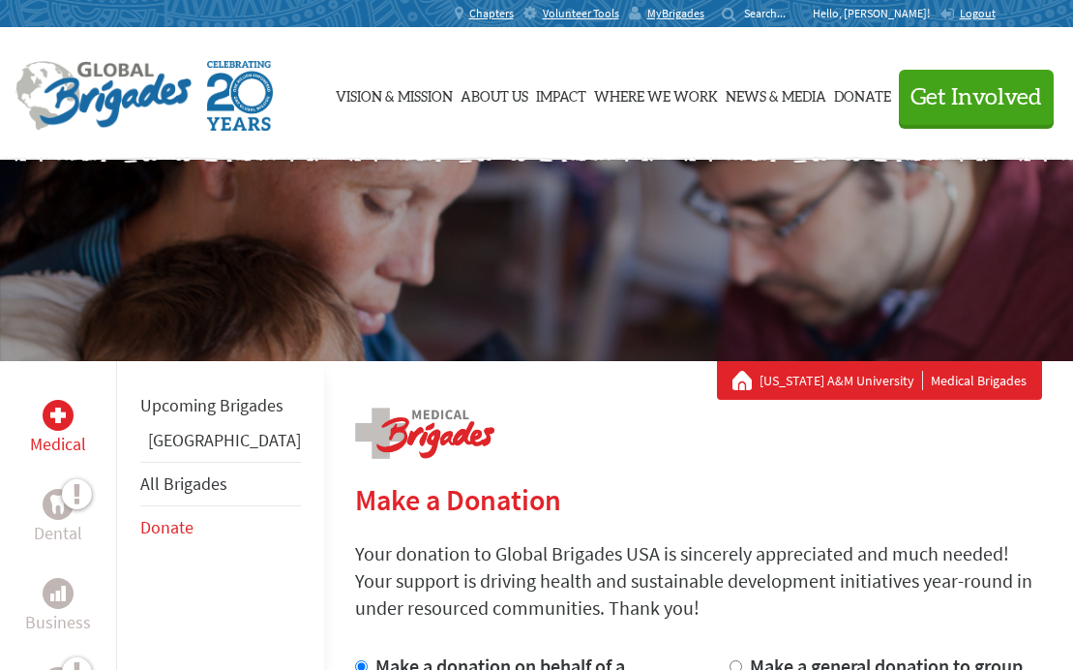 This screenshot has width=1073, height=670. Describe the element at coordinates (184, 483) in the screenshot. I see `a: All Brigades` at that location.